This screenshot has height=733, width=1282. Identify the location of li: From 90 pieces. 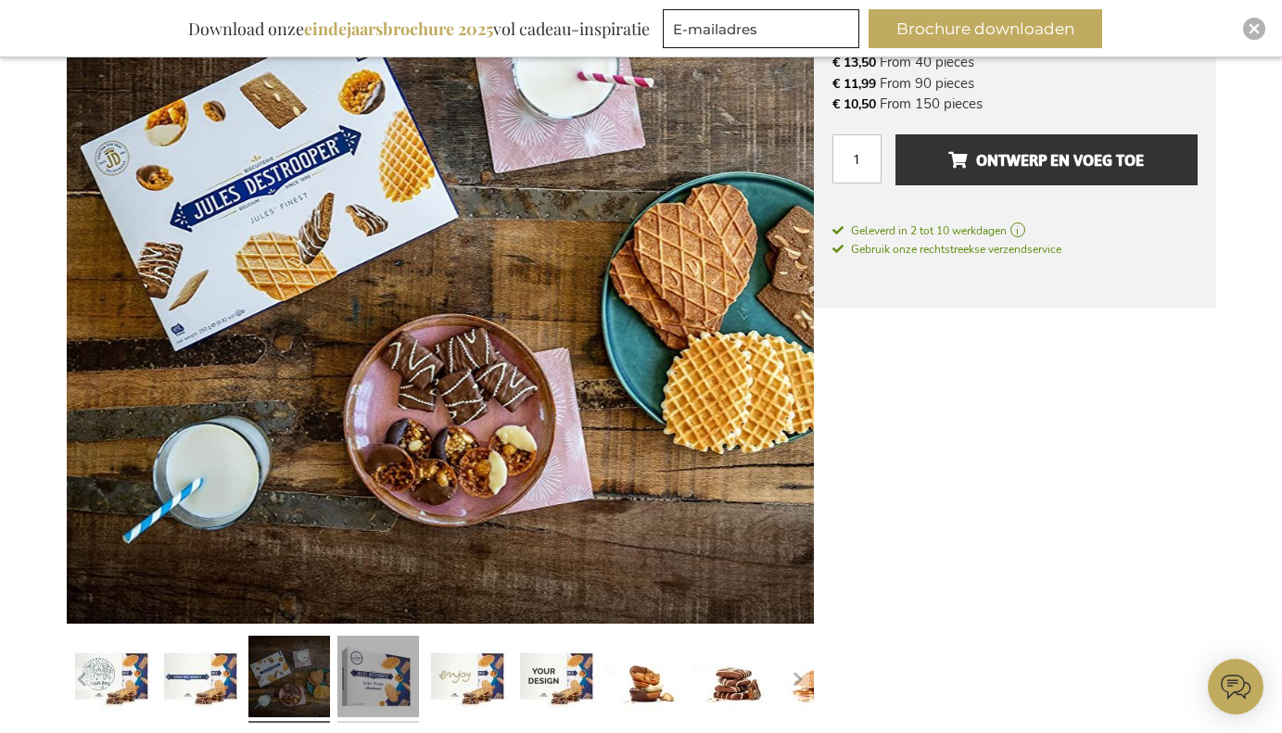
(1015, 83).